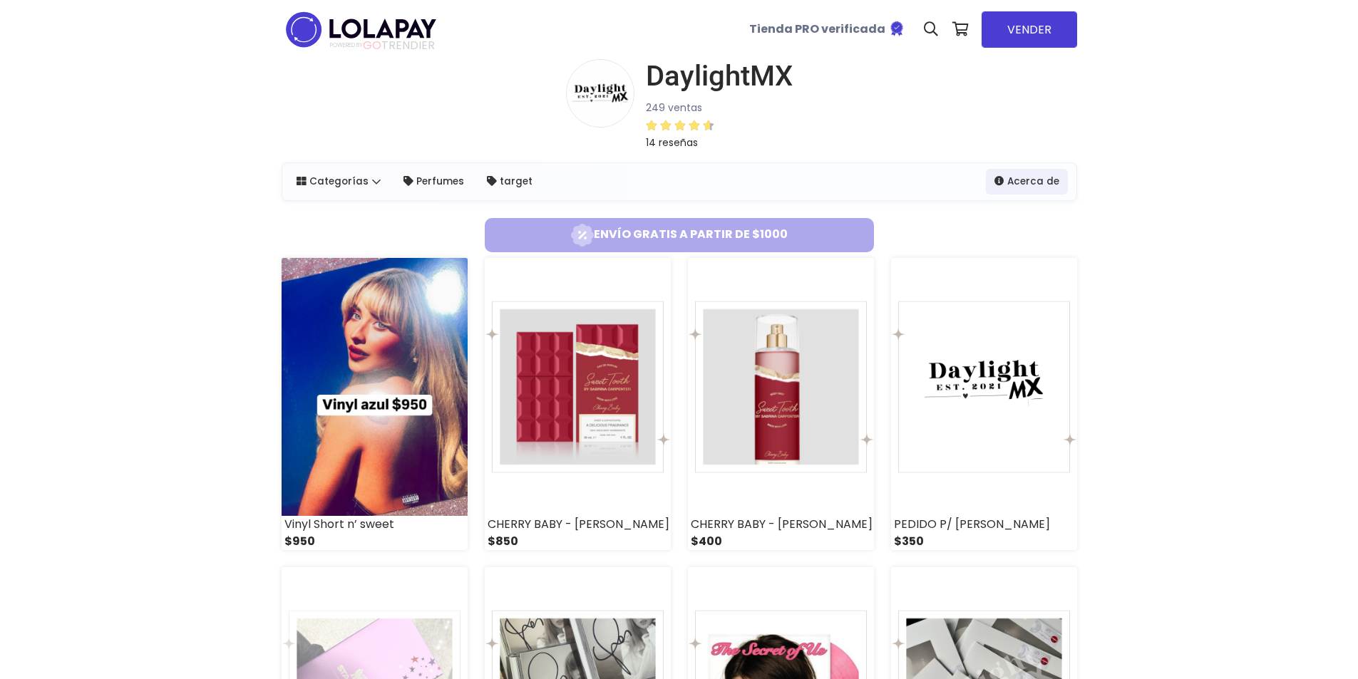 The width and height of the screenshot is (1358, 679). What do you see at coordinates (510, 182) in the screenshot?
I see `a: target` at bounding box center [510, 182].